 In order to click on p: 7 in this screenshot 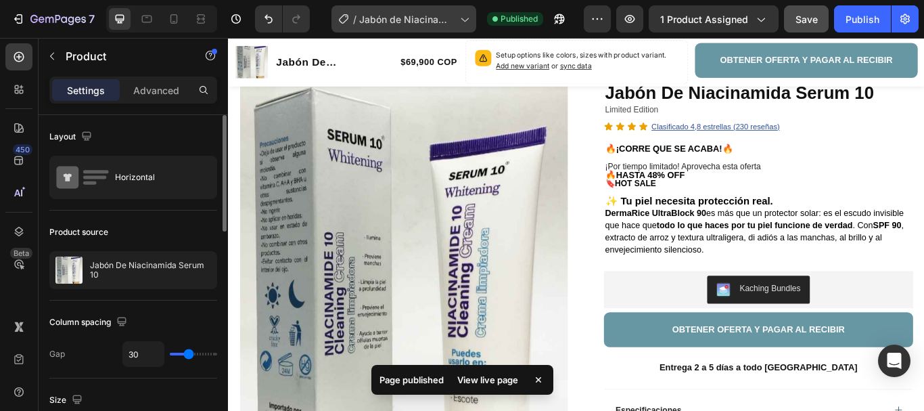, I will do `click(91, 19)`.